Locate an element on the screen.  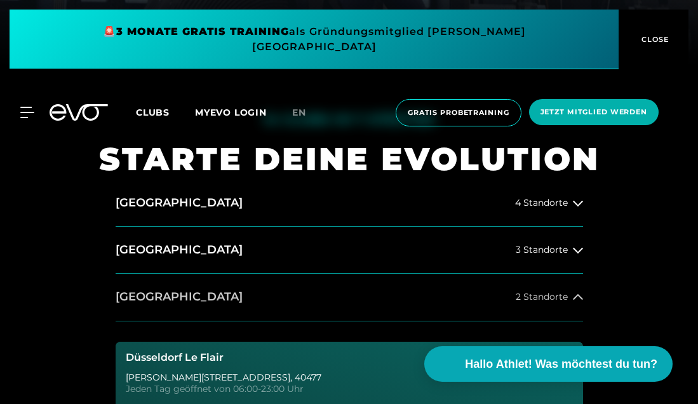
button: Düsseldorf Le Flair is located at coordinates (349, 358).